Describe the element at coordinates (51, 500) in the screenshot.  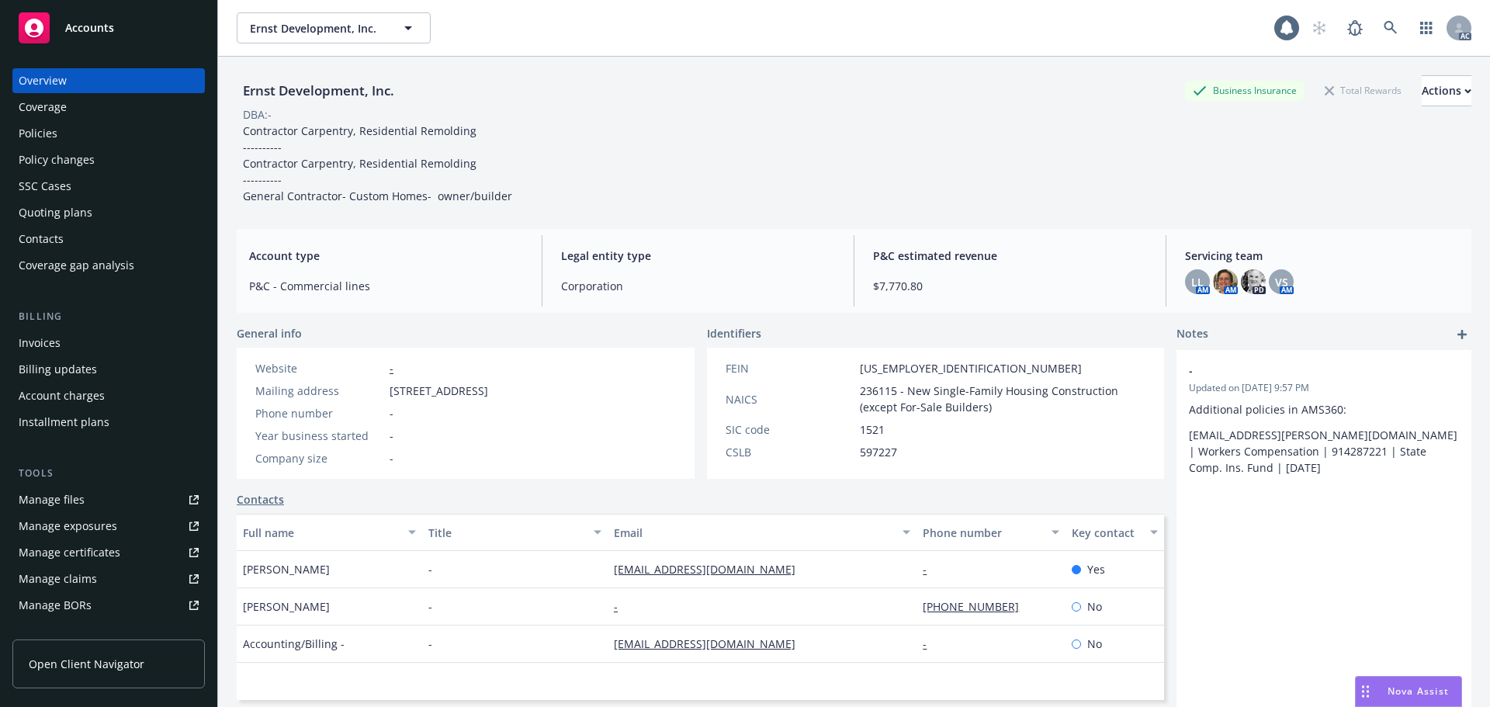
I see `div: Manage files` at that location.